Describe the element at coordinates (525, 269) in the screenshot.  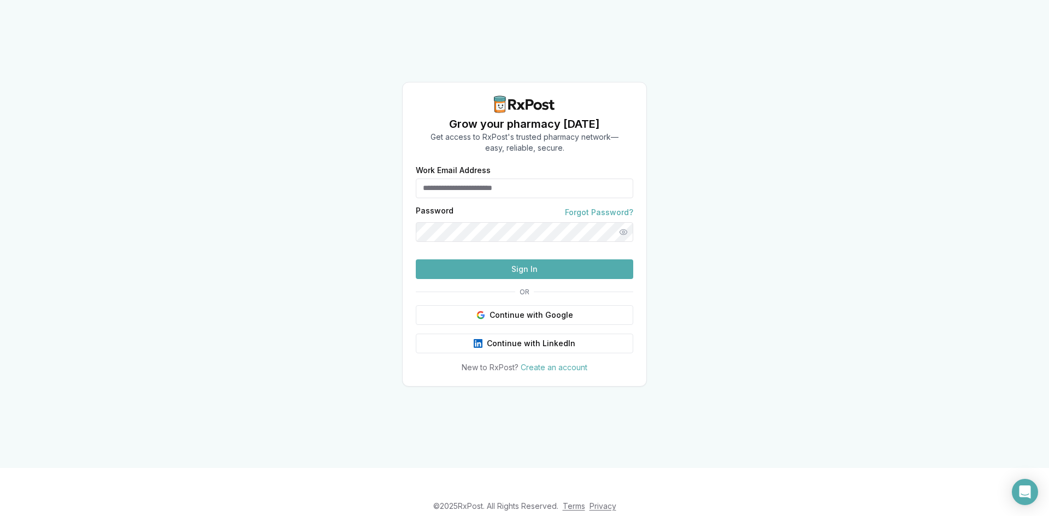
I see `button: Sign In` at that location.